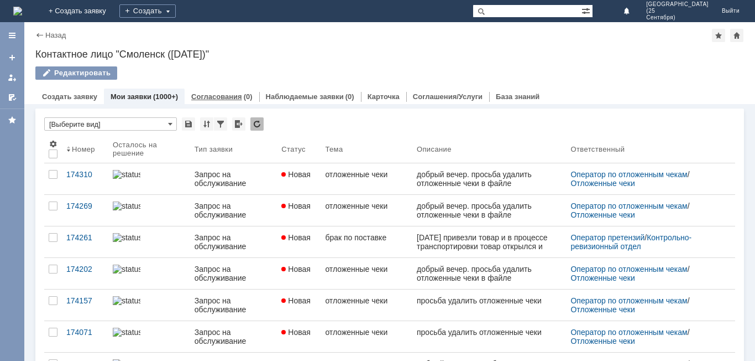  Describe the element at coordinates (53, 144) in the screenshot. I see `span: Настройки` at that location.